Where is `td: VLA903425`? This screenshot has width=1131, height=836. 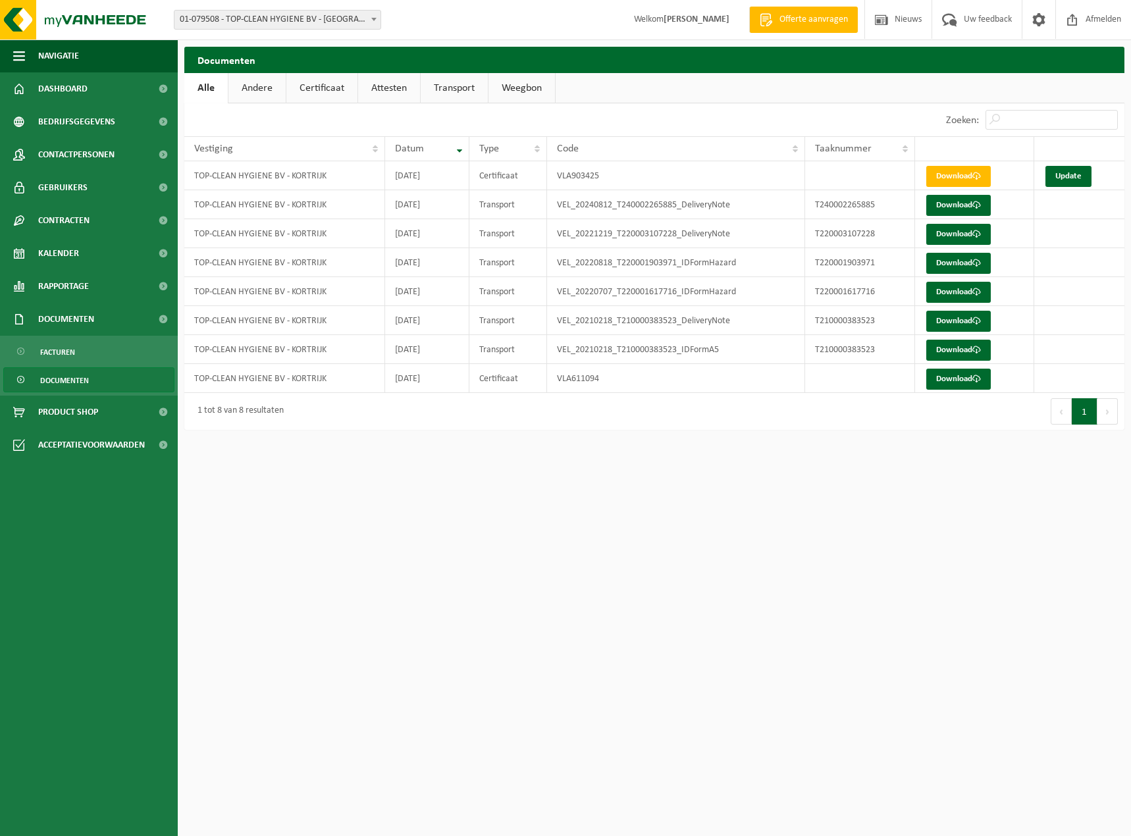
td: VLA903425 is located at coordinates (676, 176).